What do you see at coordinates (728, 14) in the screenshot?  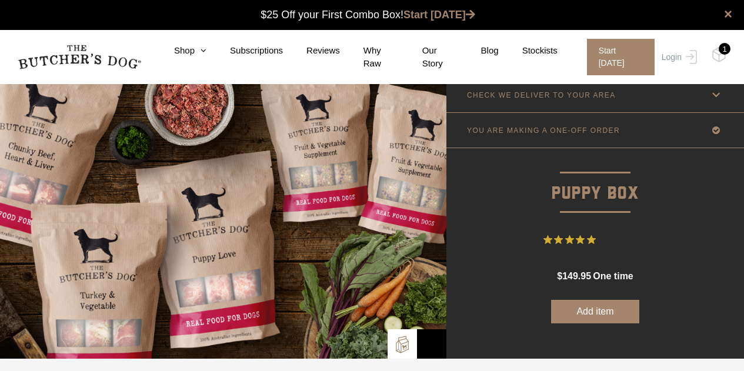 I see `a: close` at bounding box center [728, 14].